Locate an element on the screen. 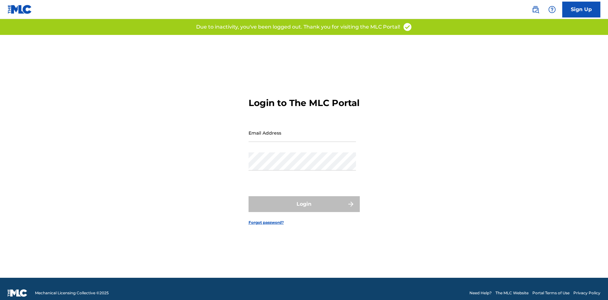  span: Mechanical Licensing Collective © 2025 is located at coordinates (72, 293).